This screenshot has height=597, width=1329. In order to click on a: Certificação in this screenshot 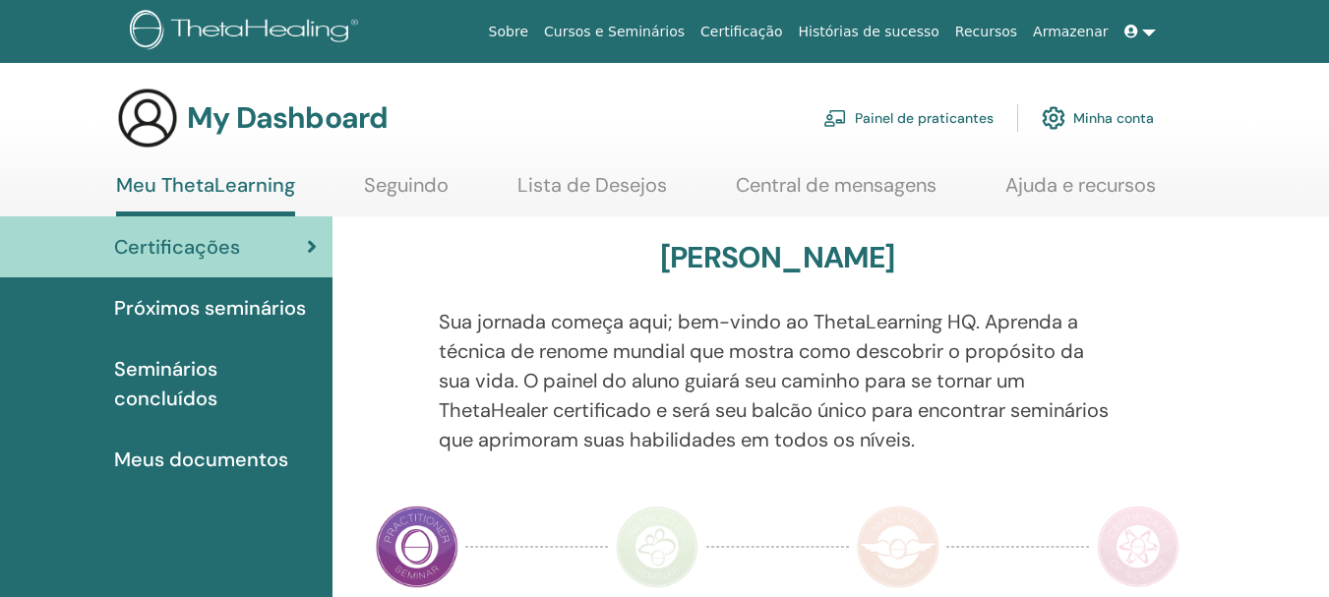, I will do `click(741, 31)`.